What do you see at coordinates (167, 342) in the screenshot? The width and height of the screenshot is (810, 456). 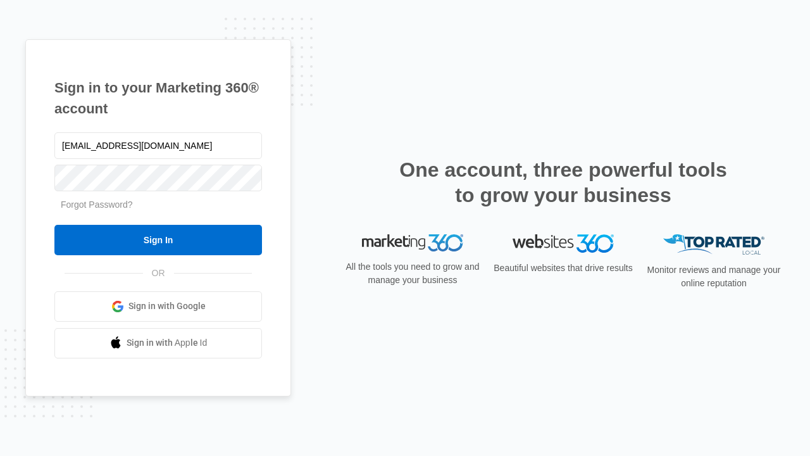 I see `span: Sign in with Apple Id` at bounding box center [167, 342].